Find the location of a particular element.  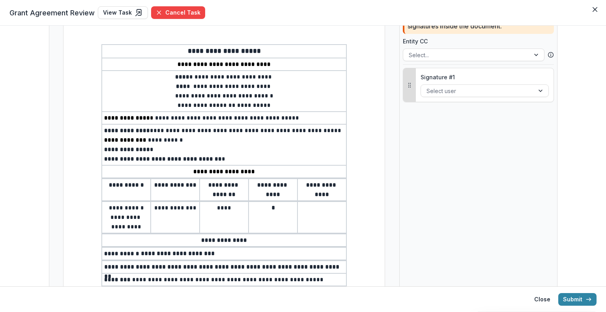

a: View Task is located at coordinates (123, 13).